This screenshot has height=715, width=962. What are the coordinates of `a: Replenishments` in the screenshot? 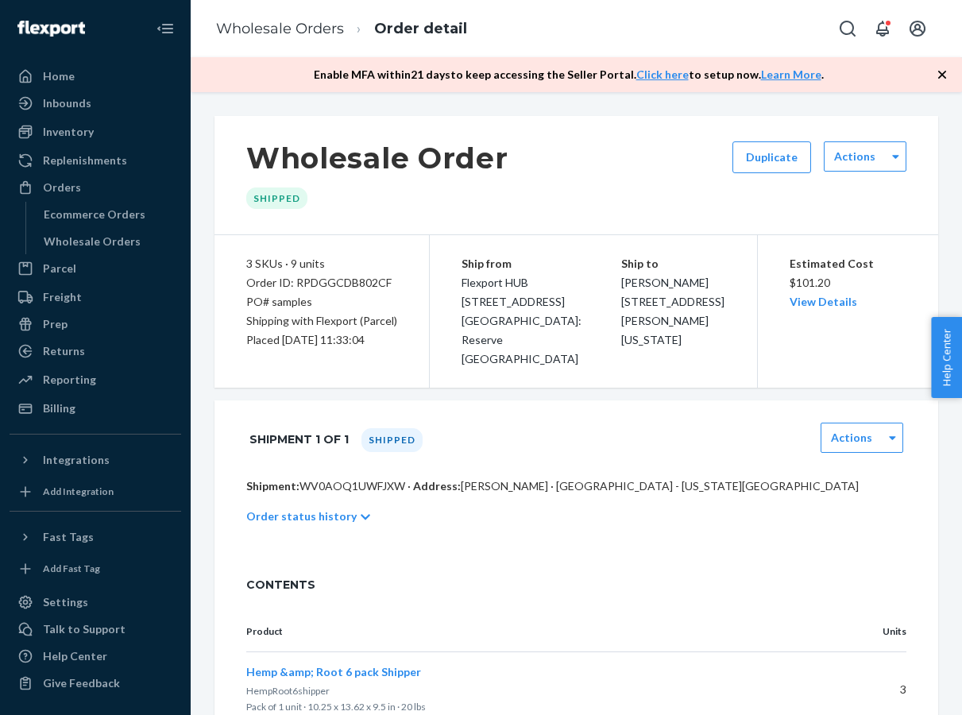 It's located at (95, 160).